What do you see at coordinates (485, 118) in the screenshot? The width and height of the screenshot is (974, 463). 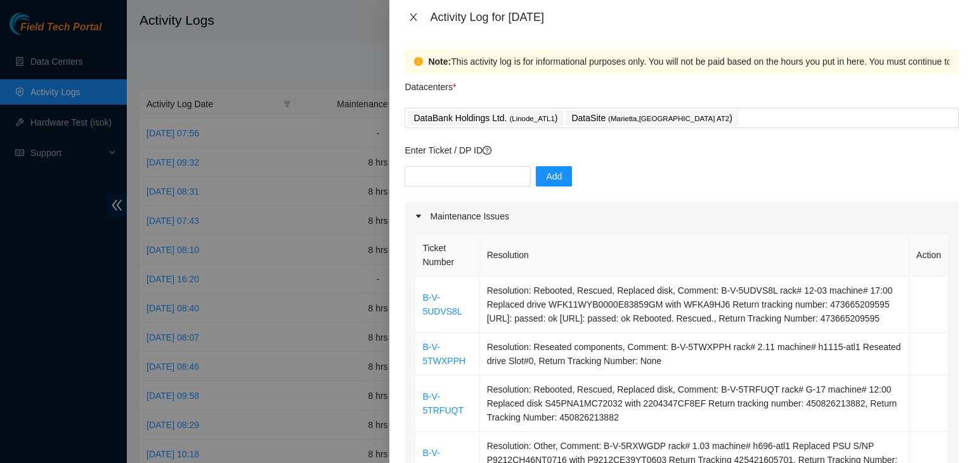 I see `p: DataBank Holdings Ltd. )` at bounding box center [485, 118].